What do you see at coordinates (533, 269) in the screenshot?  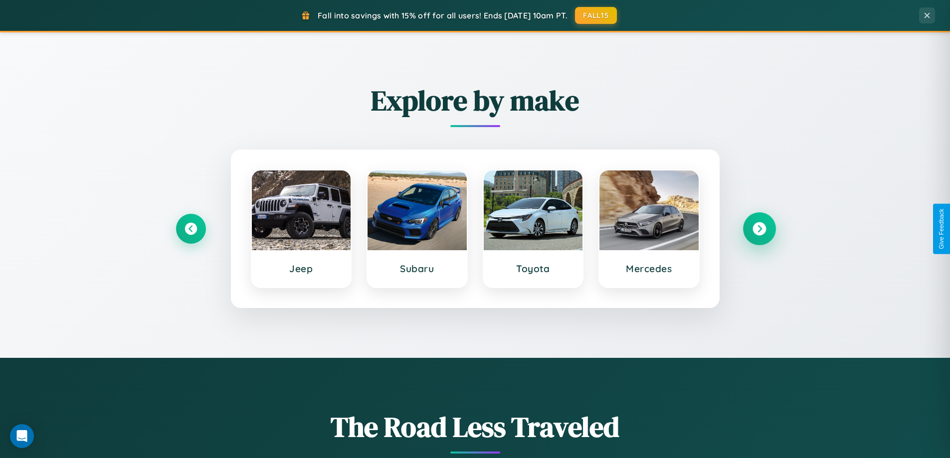 I see `h3: Toyota` at bounding box center [533, 269].